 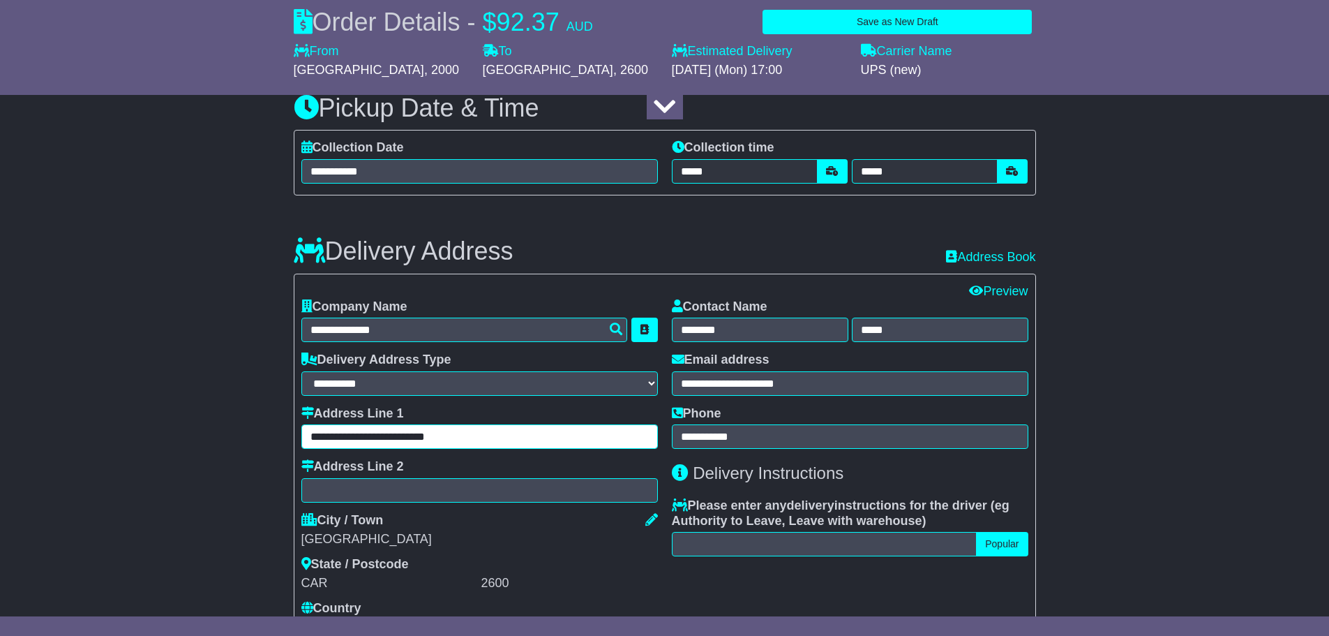 I want to click on label: Email address, so click(x=721, y=360).